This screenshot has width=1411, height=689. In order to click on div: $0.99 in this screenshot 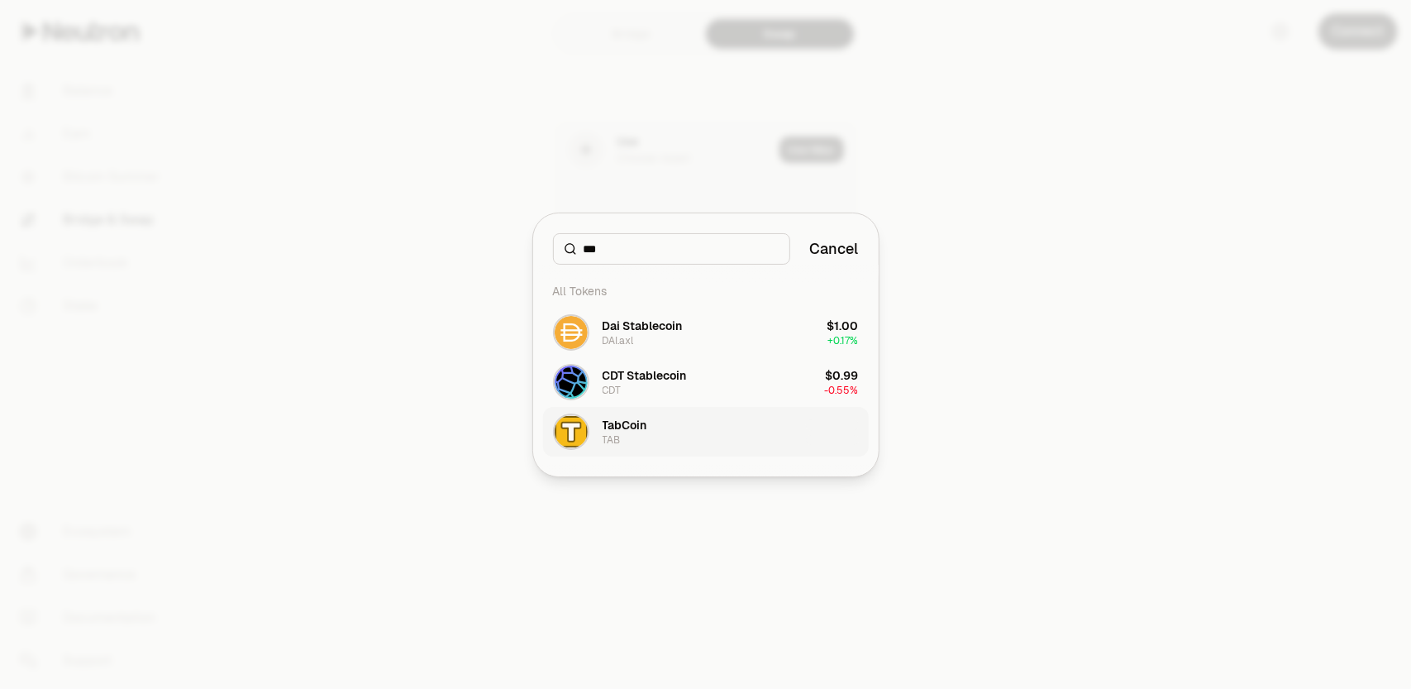, I will do `click(842, 375)`.